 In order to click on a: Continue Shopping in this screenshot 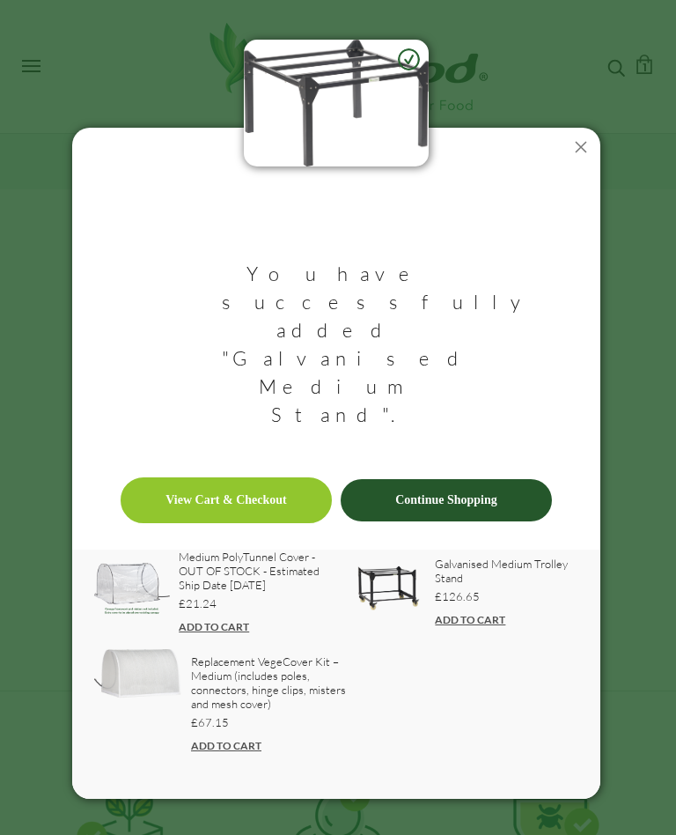, I will do `click(446, 500)`.